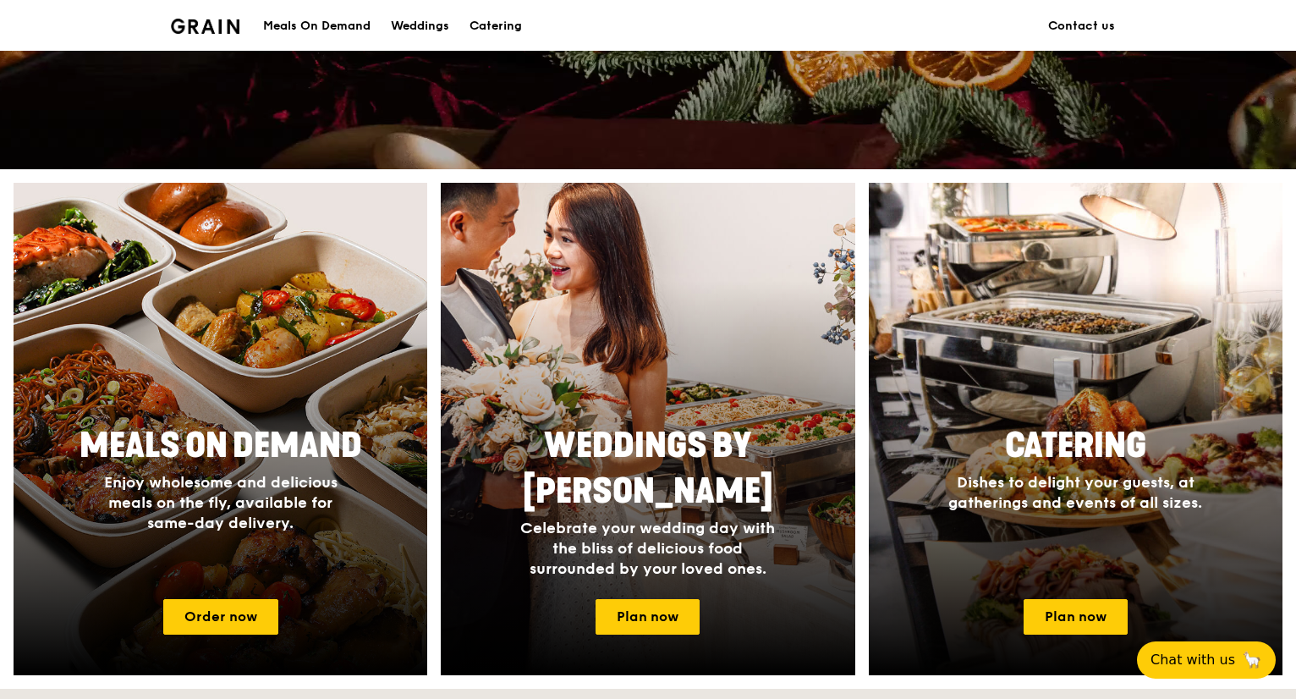  What do you see at coordinates (205, 26) in the screenshot?
I see `img: Grain` at bounding box center [205, 26].